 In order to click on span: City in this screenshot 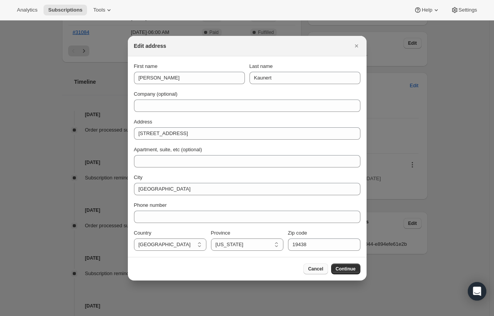, I will do `click(138, 177)`.